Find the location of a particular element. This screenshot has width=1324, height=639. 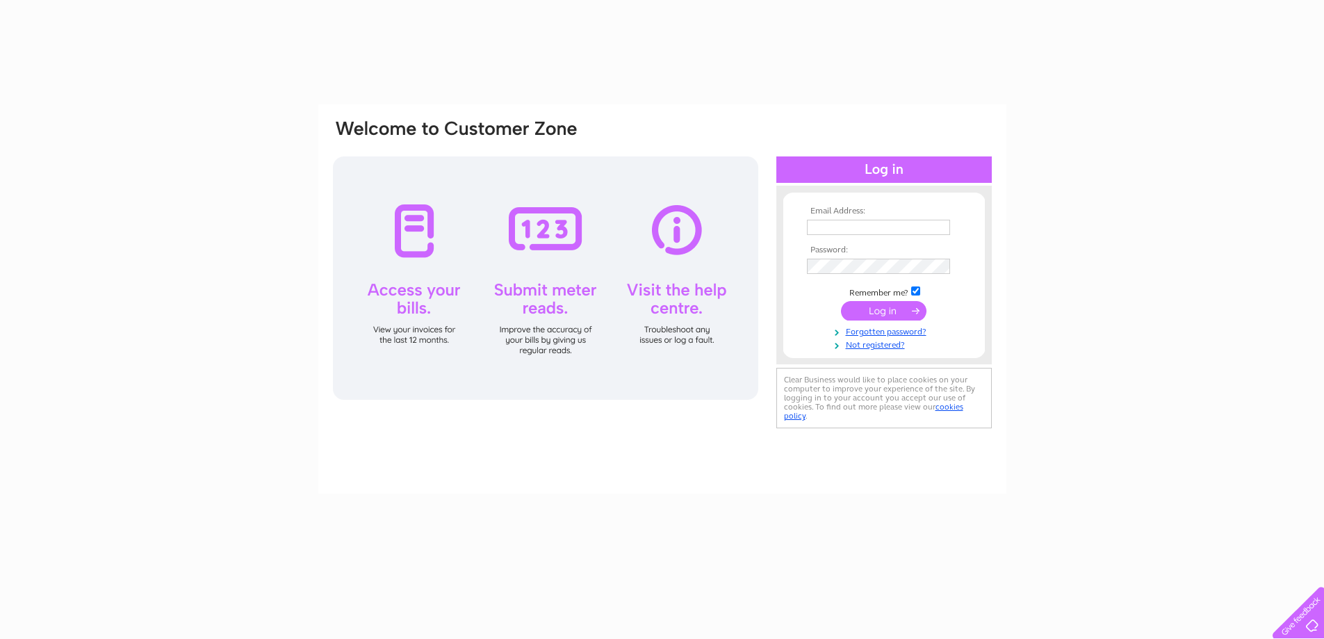

a: Forgotten password? is located at coordinates (885, 330).